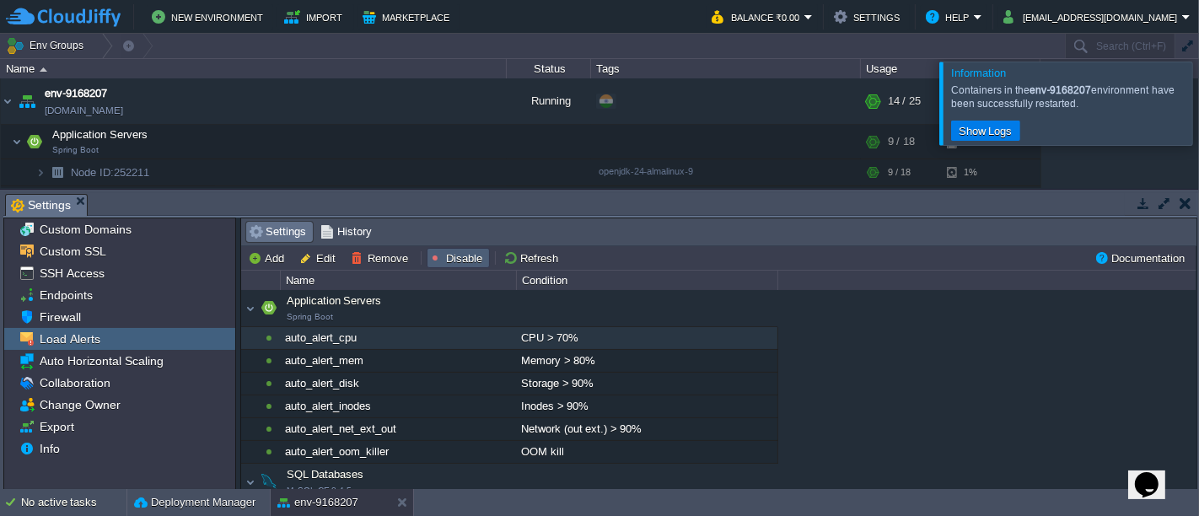 The height and width of the screenshot is (516, 1199). I want to click on div: Containers in the environment have been successfully restarted., so click(1070, 97).